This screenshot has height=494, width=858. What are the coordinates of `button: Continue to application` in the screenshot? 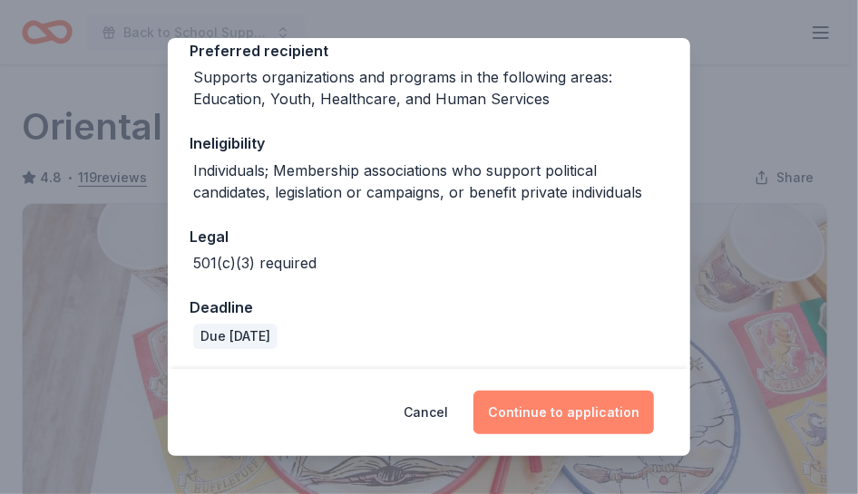 It's located at (563, 413).